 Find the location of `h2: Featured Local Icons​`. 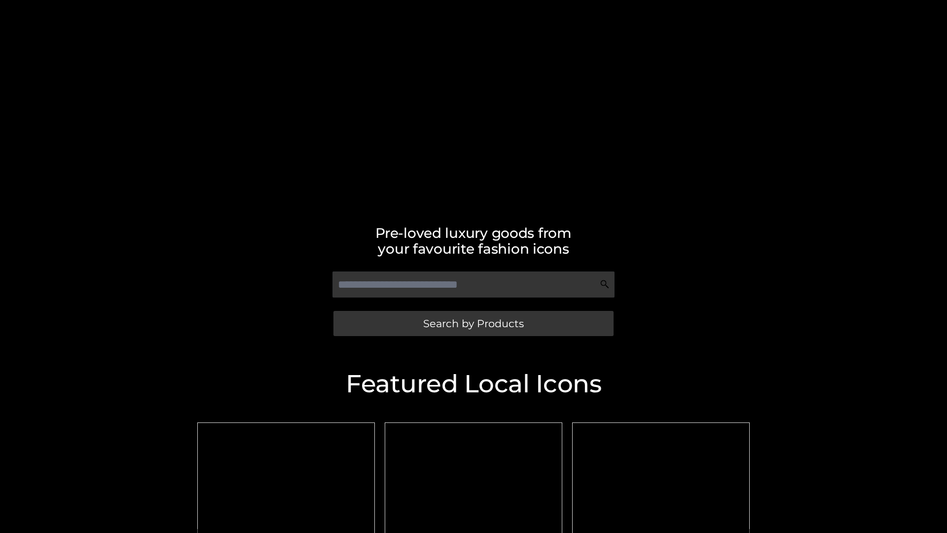

h2: Featured Local Icons​ is located at coordinates (474, 384).